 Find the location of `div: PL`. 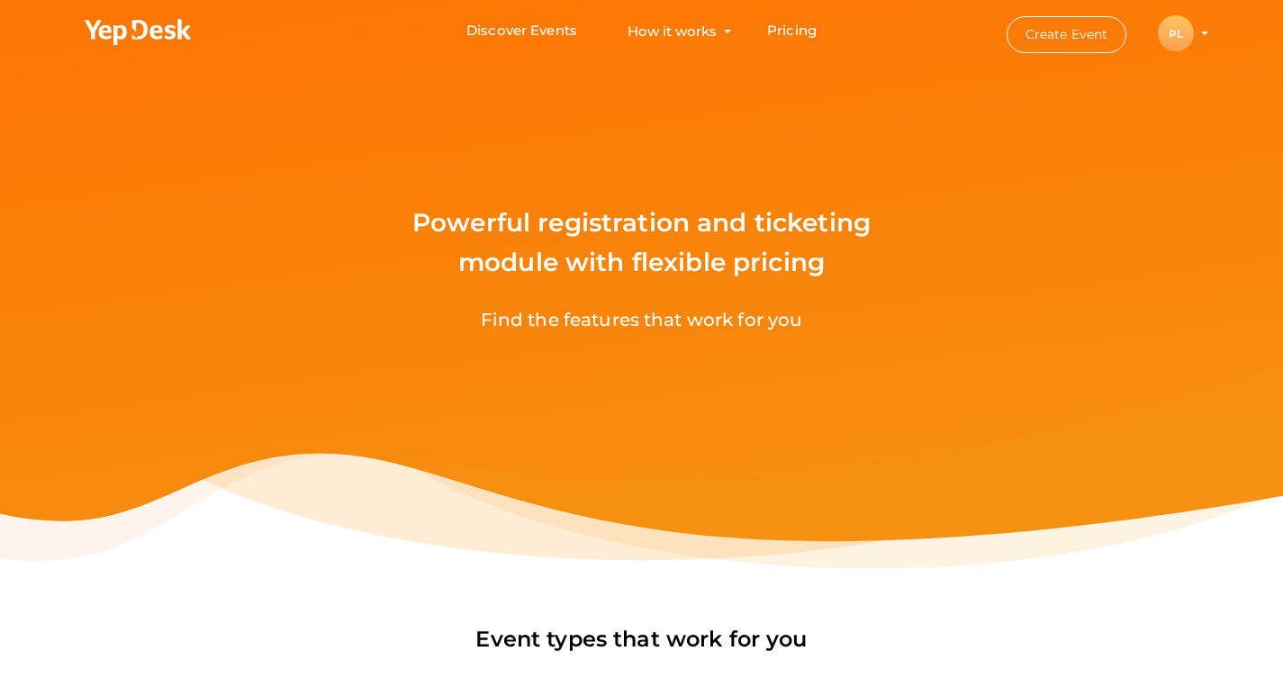

div: PL is located at coordinates (1176, 33).